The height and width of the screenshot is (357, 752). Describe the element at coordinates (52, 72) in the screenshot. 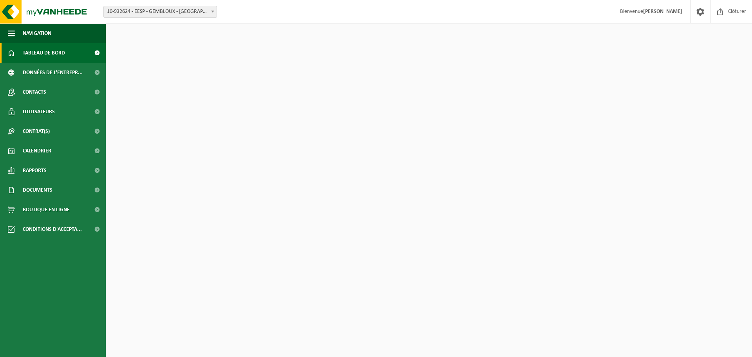

I see `span: Données de l'entrepr...` at that location.